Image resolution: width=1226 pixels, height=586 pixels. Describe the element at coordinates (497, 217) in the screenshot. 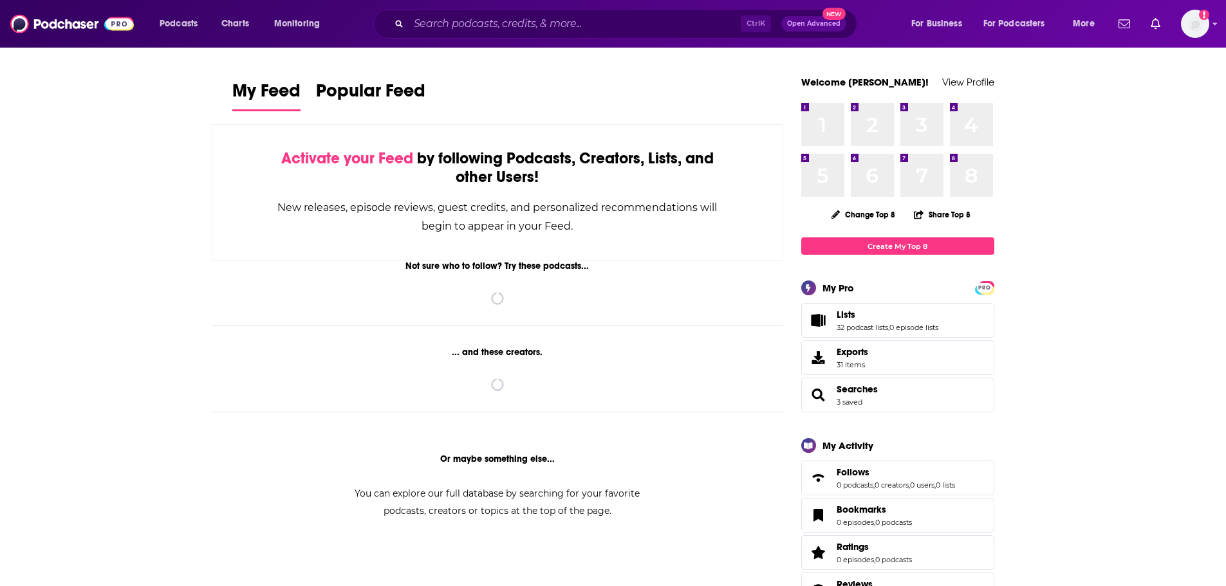

I see `div: New releases, episode reviews, guest credits, and personalized recommendations will begin to appe...` at that location.